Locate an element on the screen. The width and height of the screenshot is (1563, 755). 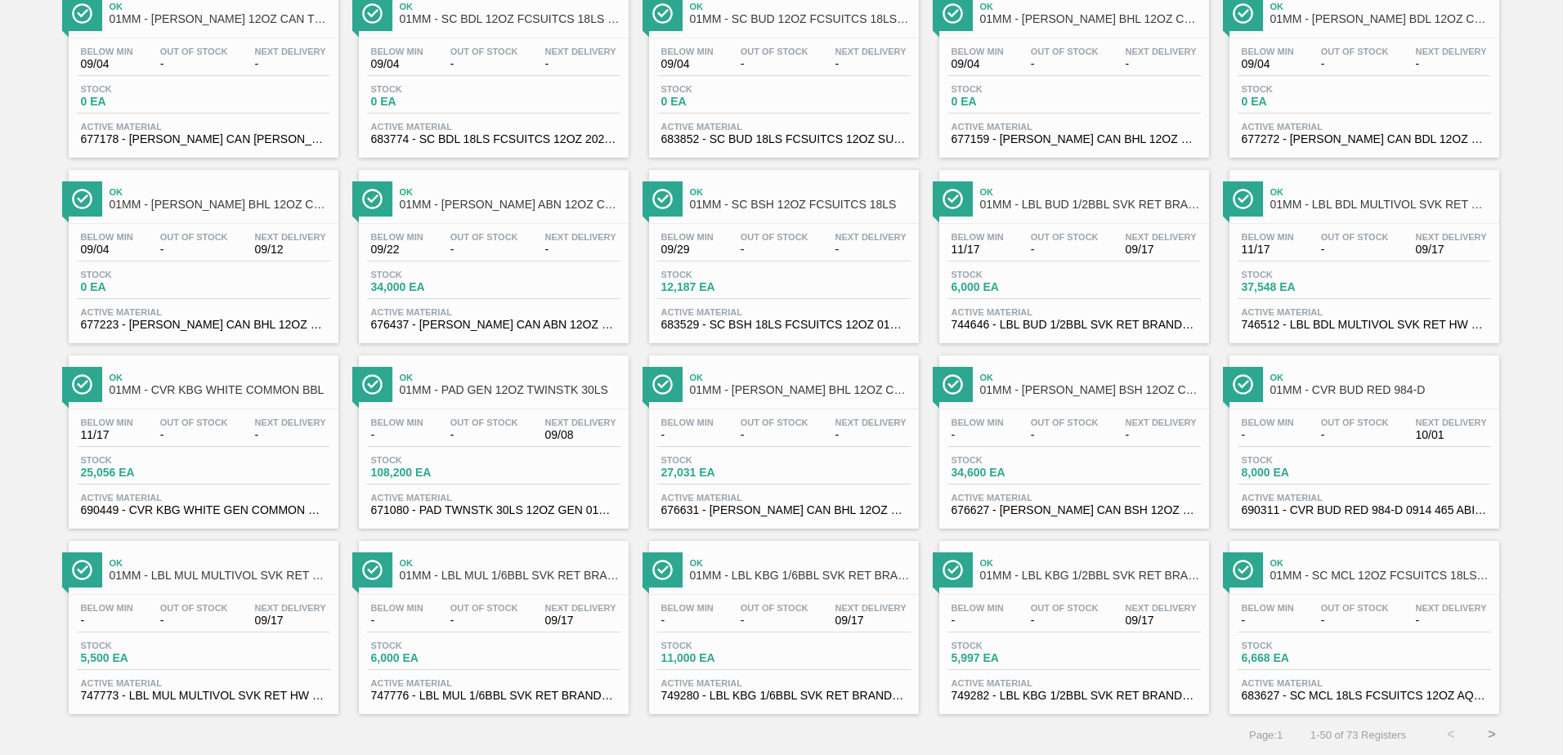
span: 01MM - LBL MUL MULTIVOL SVK RET HW PPS #3 5.0% is located at coordinates (220, 575).